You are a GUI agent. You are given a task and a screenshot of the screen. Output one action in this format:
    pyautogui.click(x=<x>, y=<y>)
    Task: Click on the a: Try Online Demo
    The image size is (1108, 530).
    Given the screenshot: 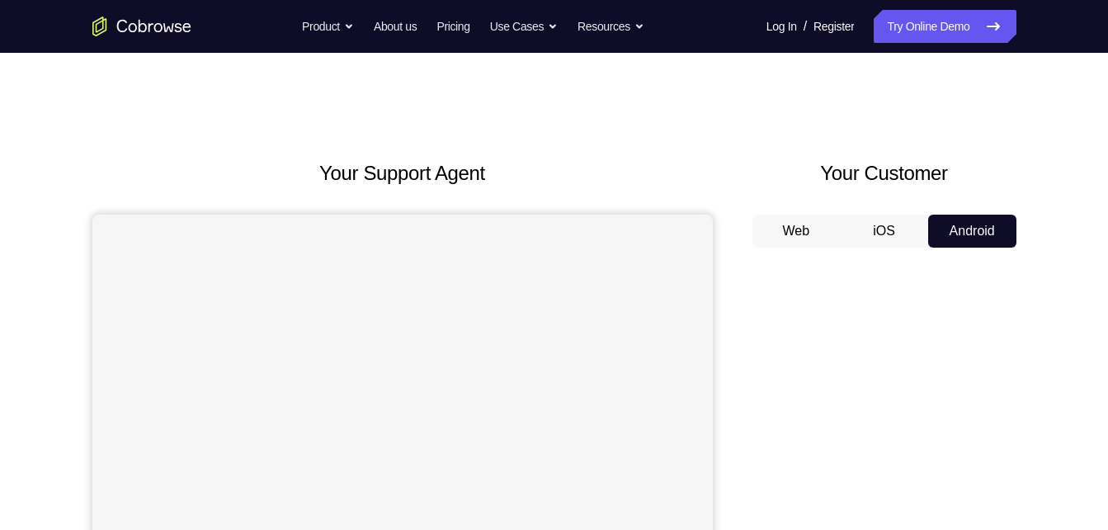 What is the action you would take?
    pyautogui.click(x=944, y=26)
    